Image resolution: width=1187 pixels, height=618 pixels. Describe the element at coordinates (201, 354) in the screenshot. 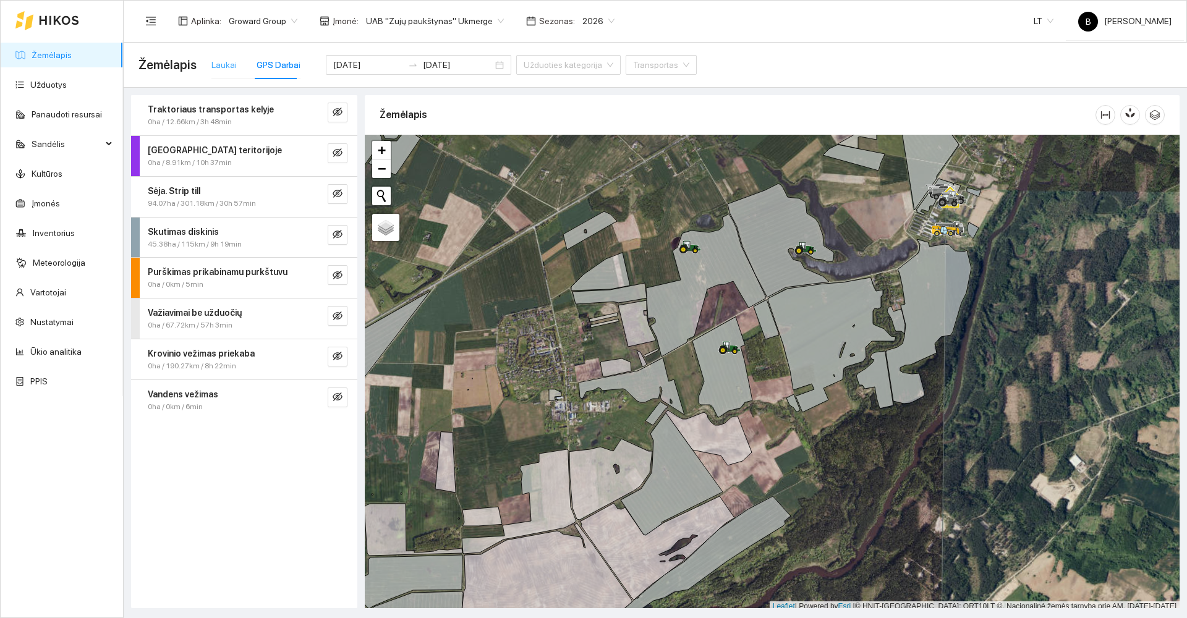

I see `strong: Krovinio vežimas priekaba` at that location.